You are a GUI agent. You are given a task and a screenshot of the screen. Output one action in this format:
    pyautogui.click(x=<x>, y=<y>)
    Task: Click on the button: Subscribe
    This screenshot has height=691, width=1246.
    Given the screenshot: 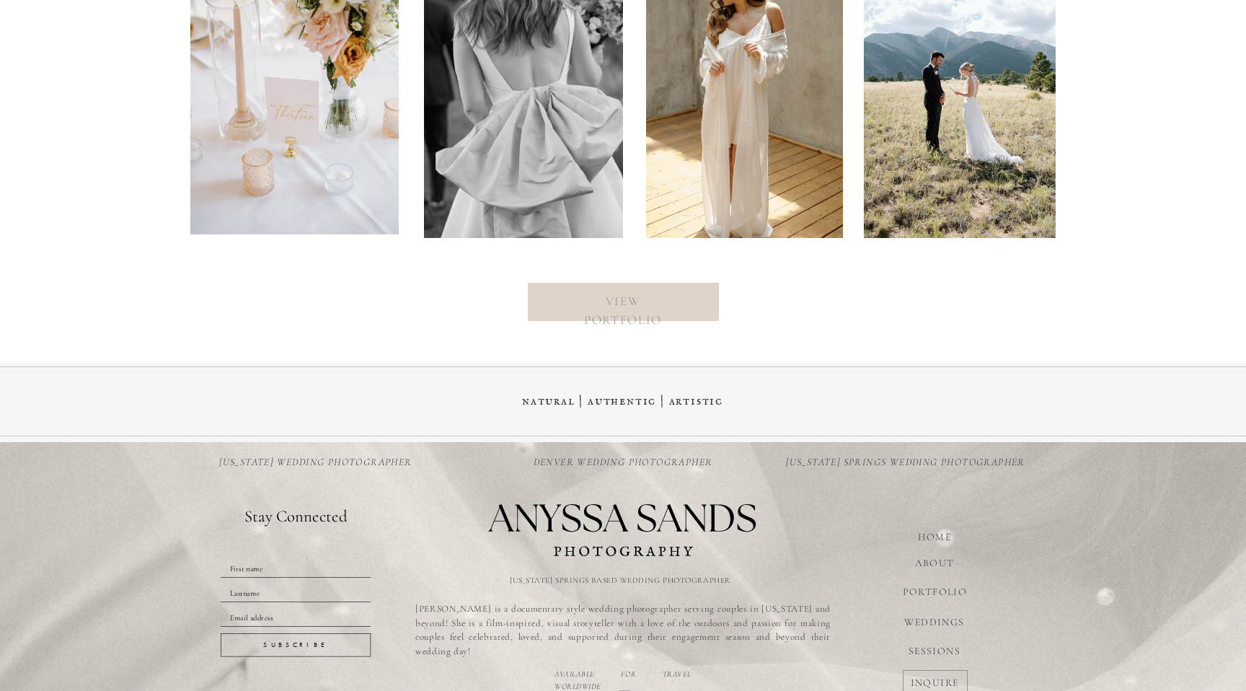 What is the action you would take?
    pyautogui.click(x=296, y=645)
    